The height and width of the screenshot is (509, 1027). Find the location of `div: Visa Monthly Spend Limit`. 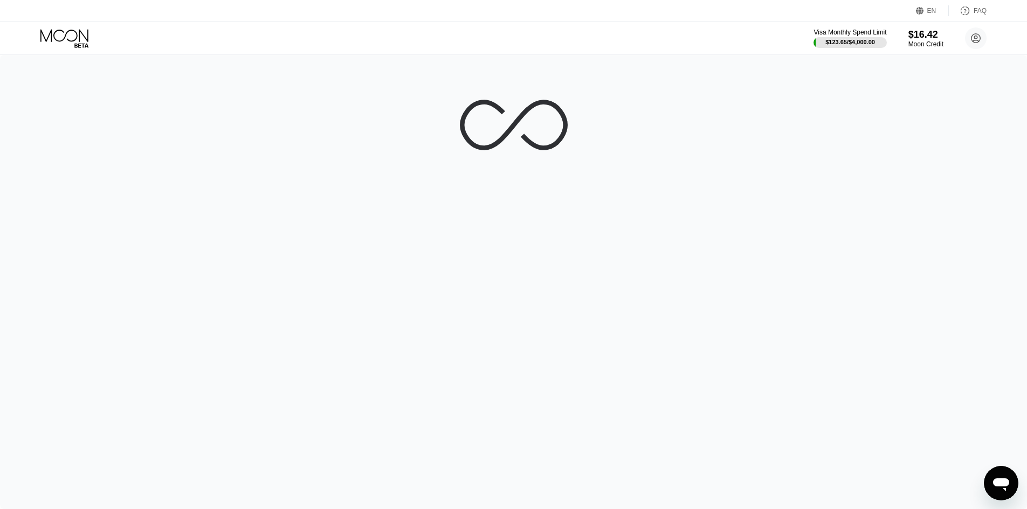

div: Visa Monthly Spend Limit is located at coordinates (850, 32).